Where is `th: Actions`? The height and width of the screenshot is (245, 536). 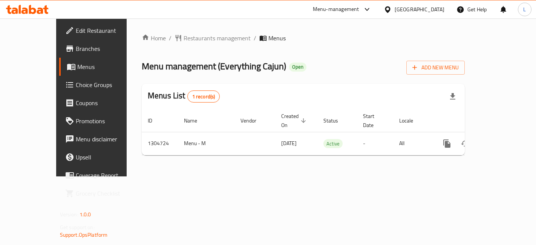
th: Actions is located at coordinates (475, 121).